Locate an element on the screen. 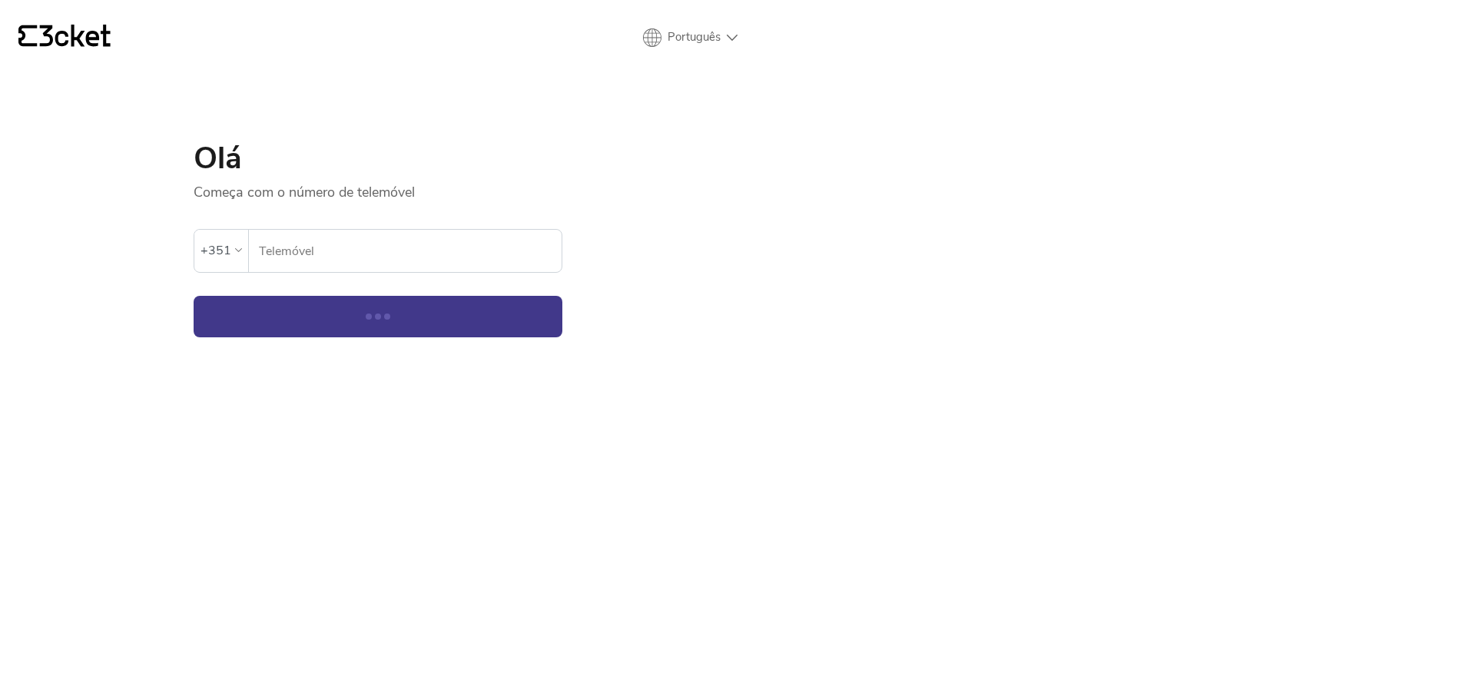 Image resolution: width=1475 pixels, height=700 pixels. h1: Olá is located at coordinates (378, 158).